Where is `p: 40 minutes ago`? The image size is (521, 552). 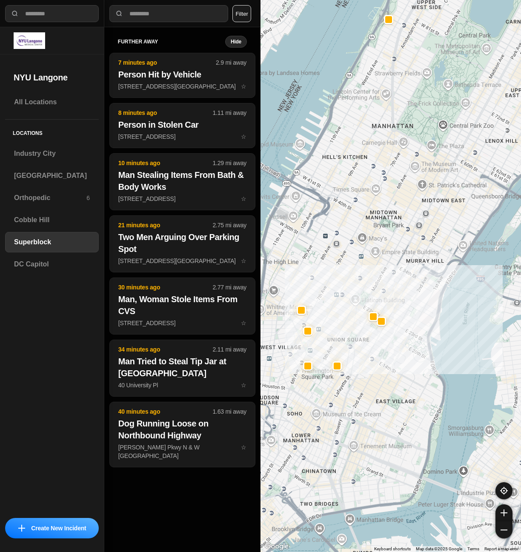
p: 40 minutes ago is located at coordinates (166, 412).